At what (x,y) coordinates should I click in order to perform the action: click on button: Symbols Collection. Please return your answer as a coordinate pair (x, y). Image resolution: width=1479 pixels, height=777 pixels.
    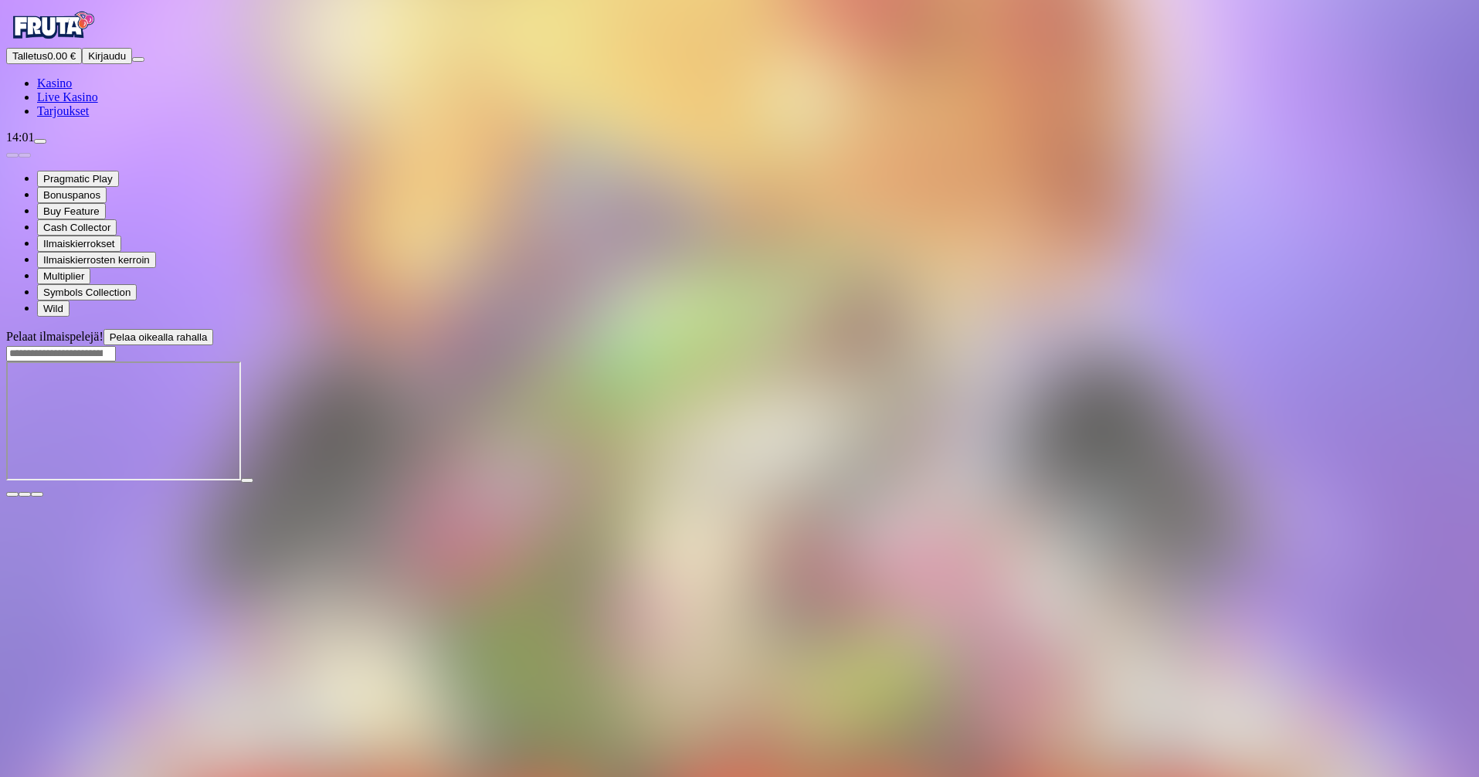
    Looking at the image, I should click on (87, 292).